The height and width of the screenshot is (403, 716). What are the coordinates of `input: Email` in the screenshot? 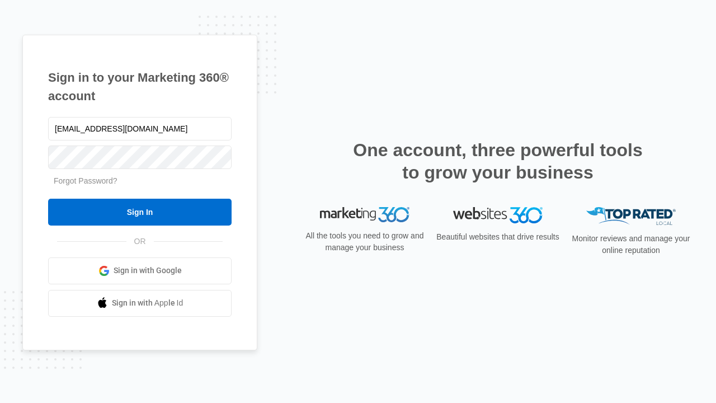 It's located at (140, 129).